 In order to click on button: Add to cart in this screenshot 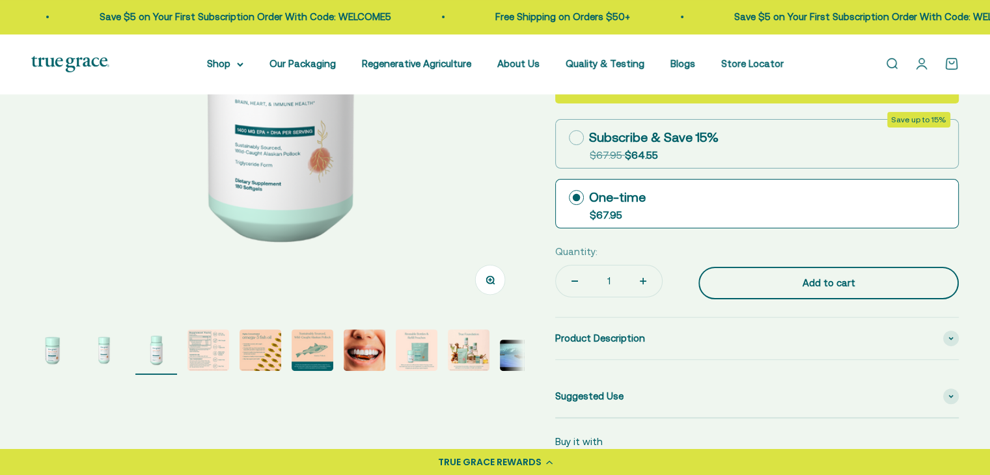, I will do `click(828, 283)`.